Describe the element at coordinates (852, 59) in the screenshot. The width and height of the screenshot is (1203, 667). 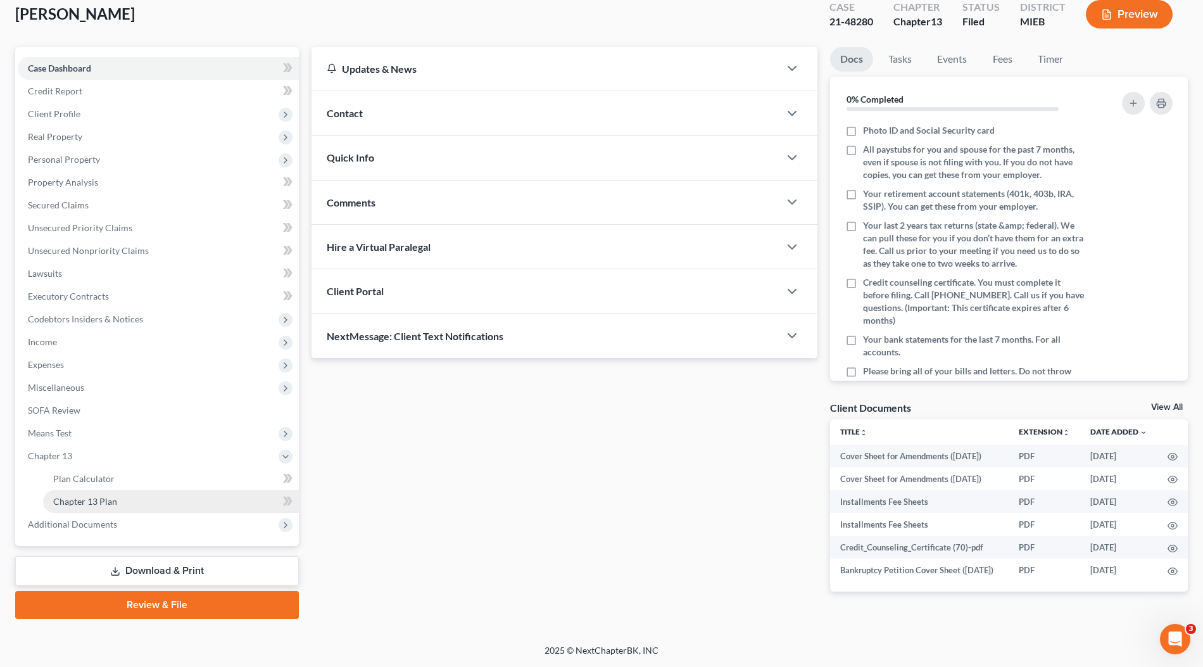
I see `a: Docs` at that location.